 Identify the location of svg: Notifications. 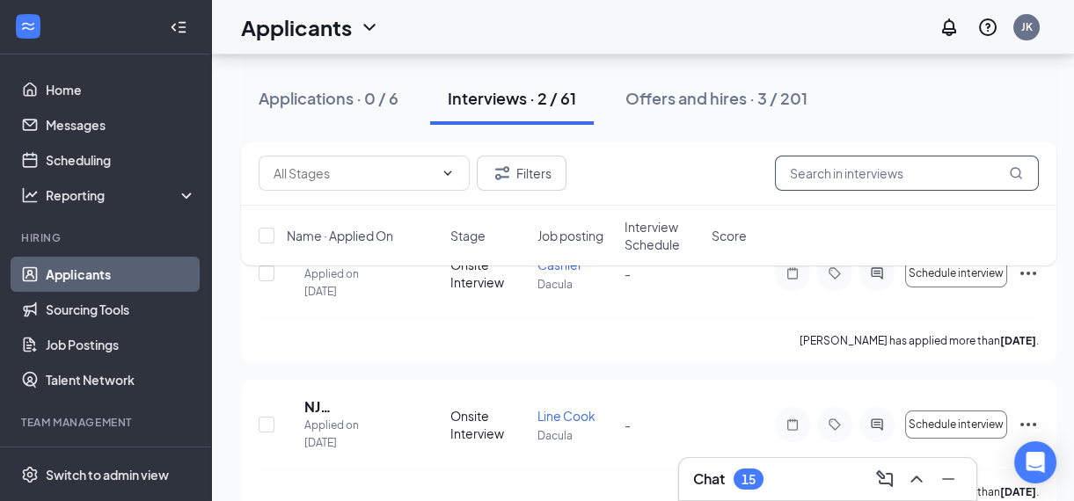
(949, 27).